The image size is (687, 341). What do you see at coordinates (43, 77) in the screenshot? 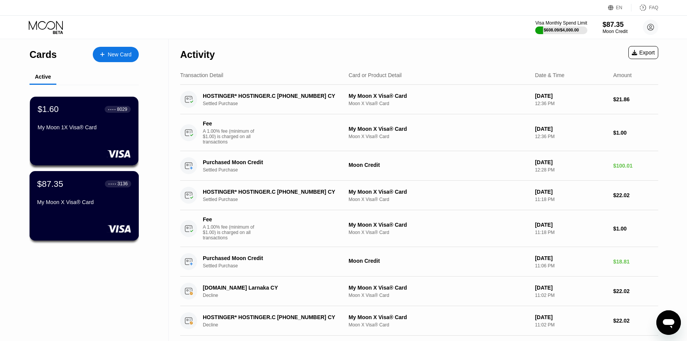
I see `div: Active` at bounding box center [43, 77].